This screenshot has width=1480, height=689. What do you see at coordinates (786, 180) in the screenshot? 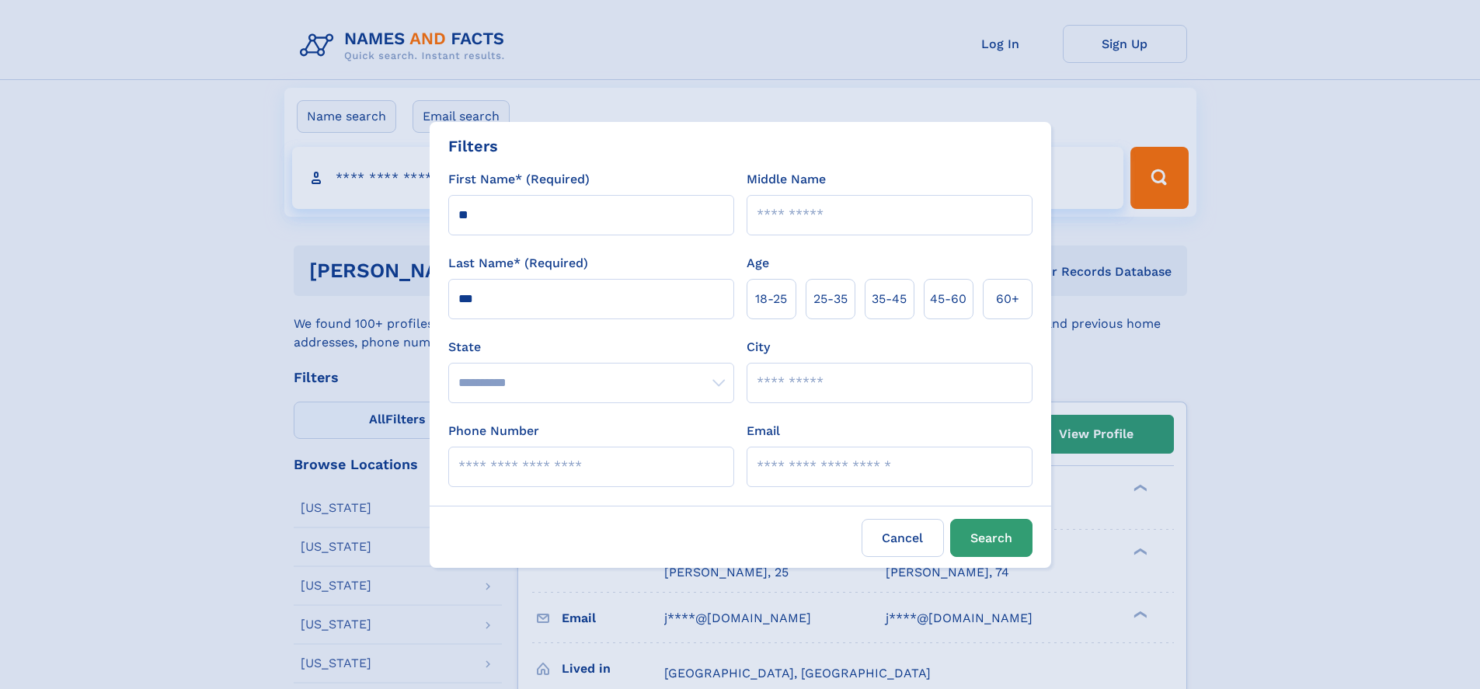
I see `label: Middle Name` at bounding box center [786, 180].